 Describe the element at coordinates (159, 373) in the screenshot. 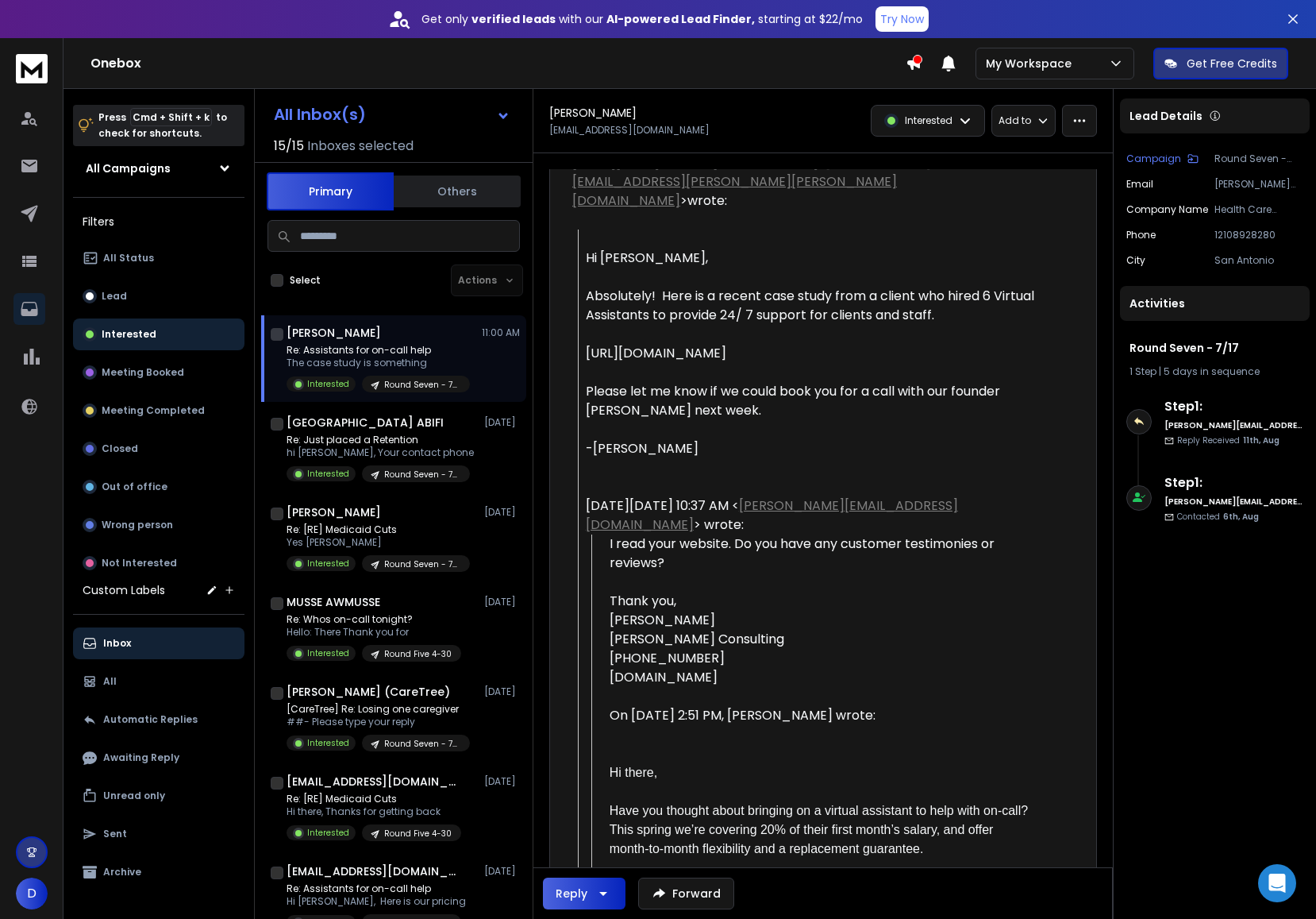

I see `button: Meeting Booked` at that location.